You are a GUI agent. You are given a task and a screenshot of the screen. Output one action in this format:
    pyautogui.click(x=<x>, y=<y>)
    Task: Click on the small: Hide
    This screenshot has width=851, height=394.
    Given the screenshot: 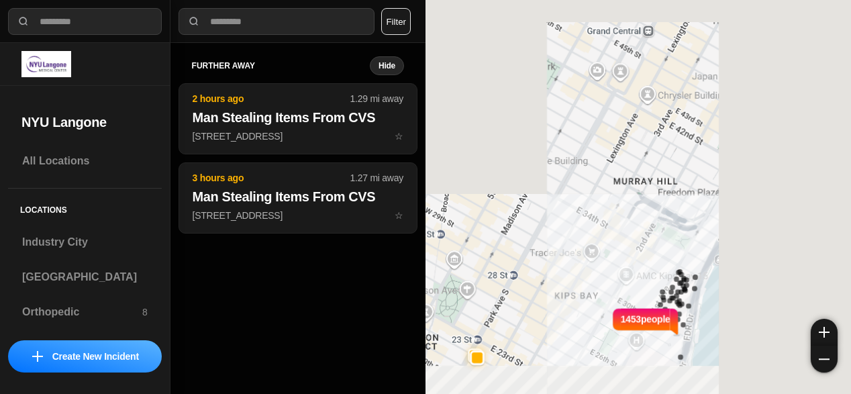 What is the action you would take?
    pyautogui.click(x=387, y=66)
    